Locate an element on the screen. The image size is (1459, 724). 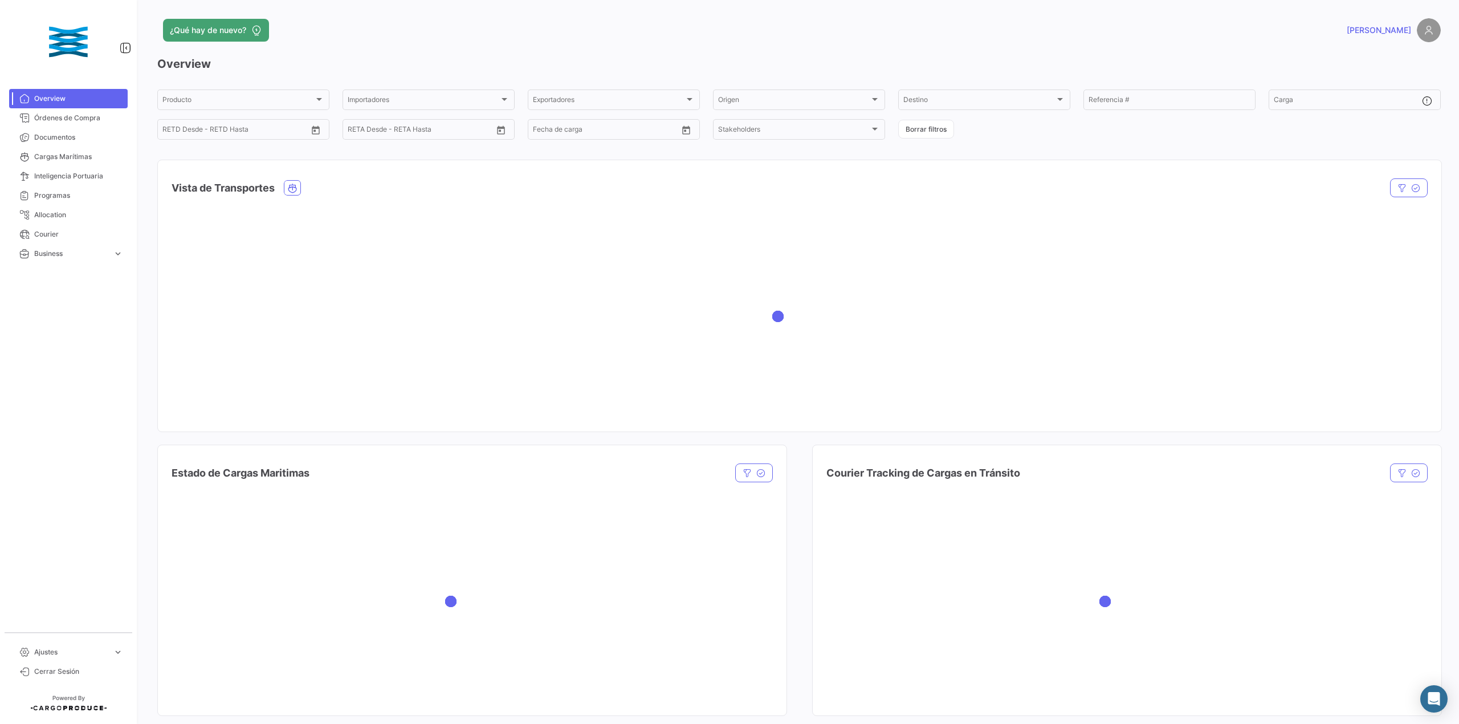
span: Documentos is located at coordinates (79, 137).